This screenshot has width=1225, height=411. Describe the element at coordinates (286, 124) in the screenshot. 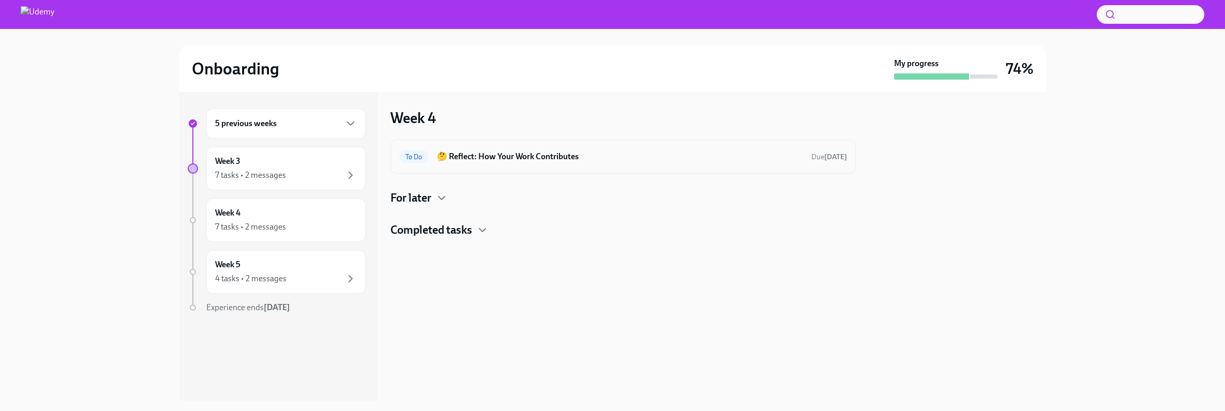

I see `div: 5 previous weeks` at that location.